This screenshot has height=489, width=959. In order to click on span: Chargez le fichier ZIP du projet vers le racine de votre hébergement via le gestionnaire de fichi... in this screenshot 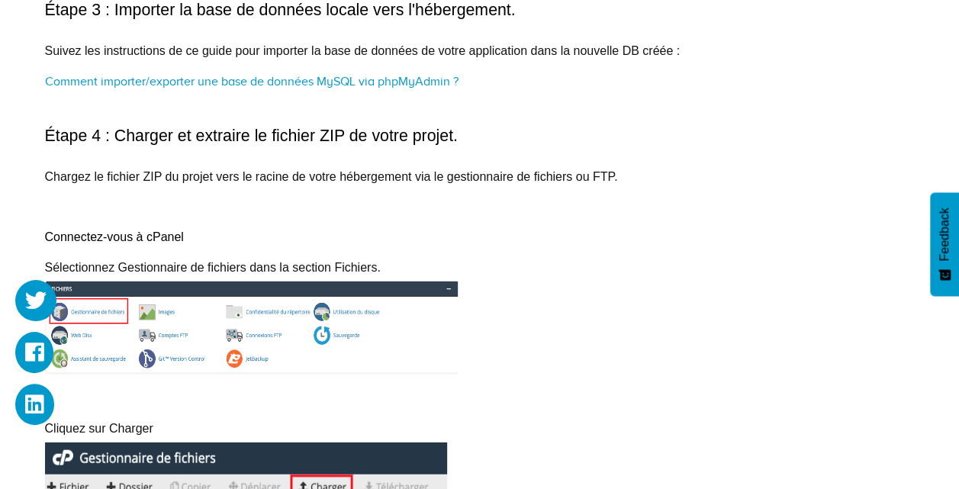, I will do `click(331, 176)`.